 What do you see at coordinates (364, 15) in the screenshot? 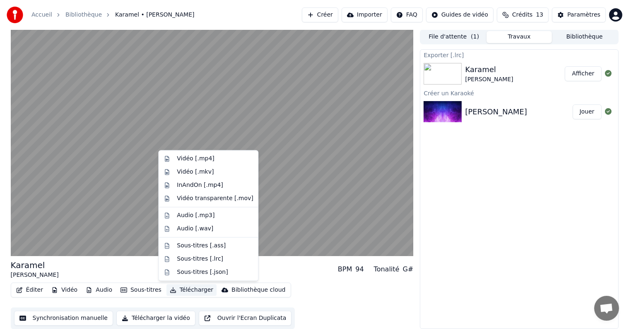
I see `button: Importer` at bounding box center [364, 15].